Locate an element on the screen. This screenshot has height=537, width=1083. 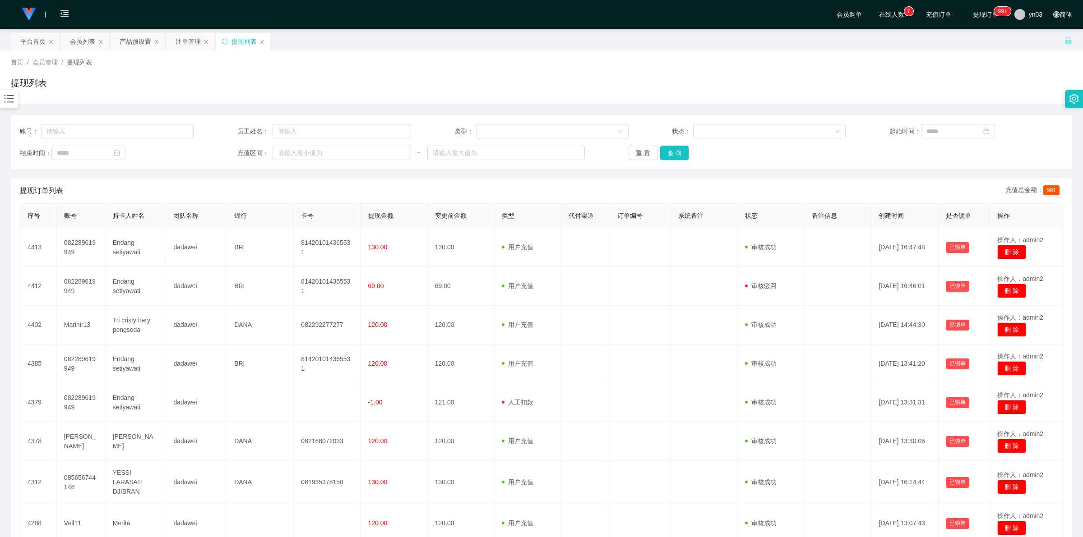
td: YESSI LARASATI DJIBRAN is located at coordinates (136, 483).